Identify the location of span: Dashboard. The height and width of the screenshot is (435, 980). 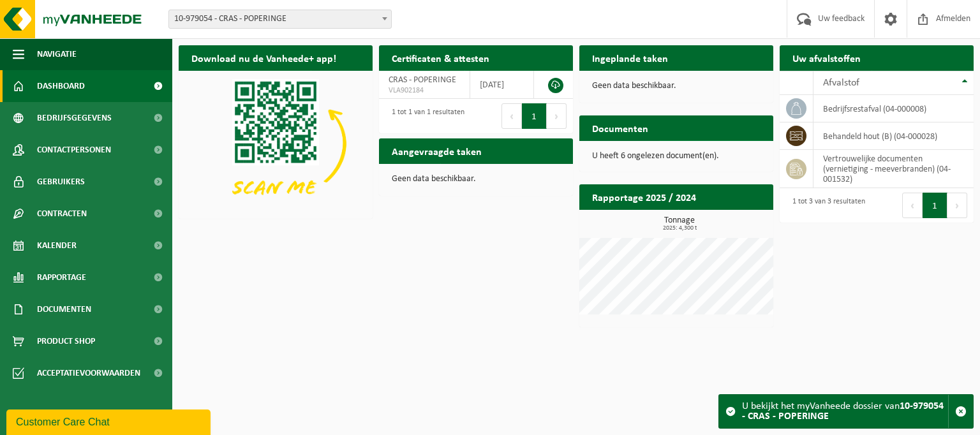
(61, 86).